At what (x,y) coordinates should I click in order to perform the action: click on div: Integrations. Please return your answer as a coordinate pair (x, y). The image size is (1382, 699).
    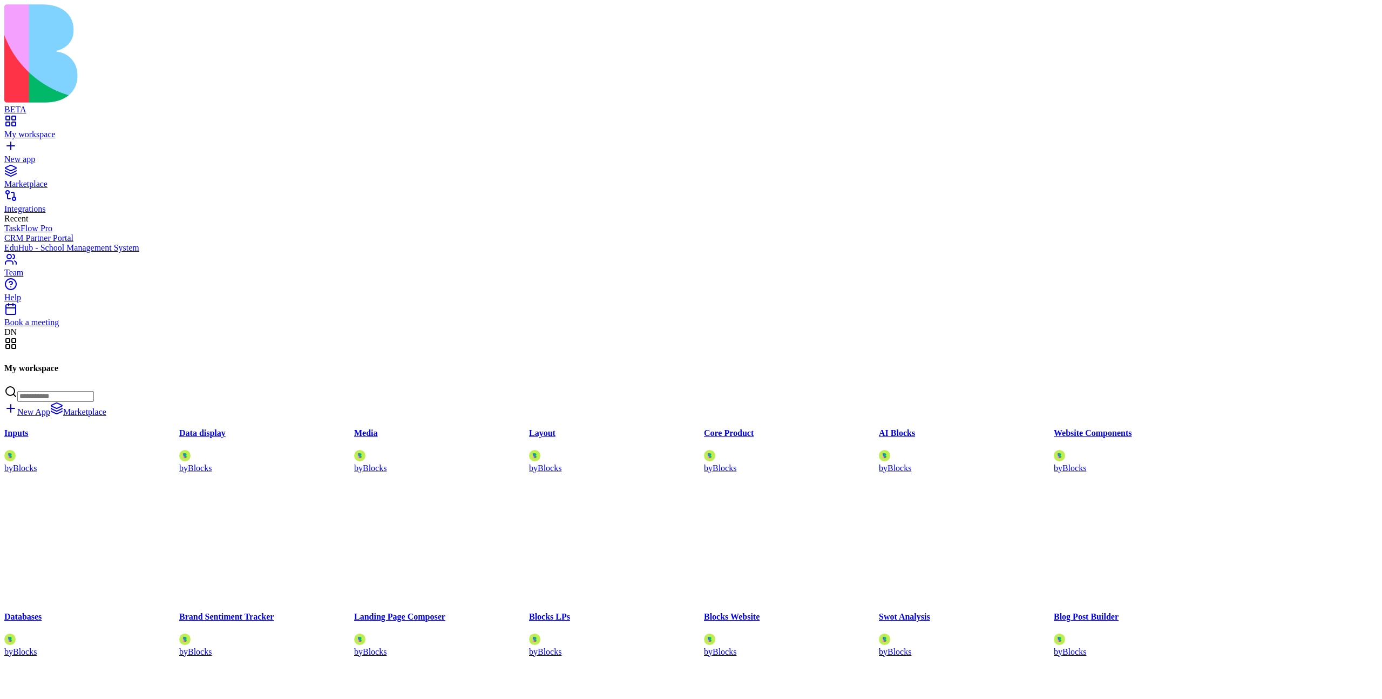
    Looking at the image, I should click on (691, 209).